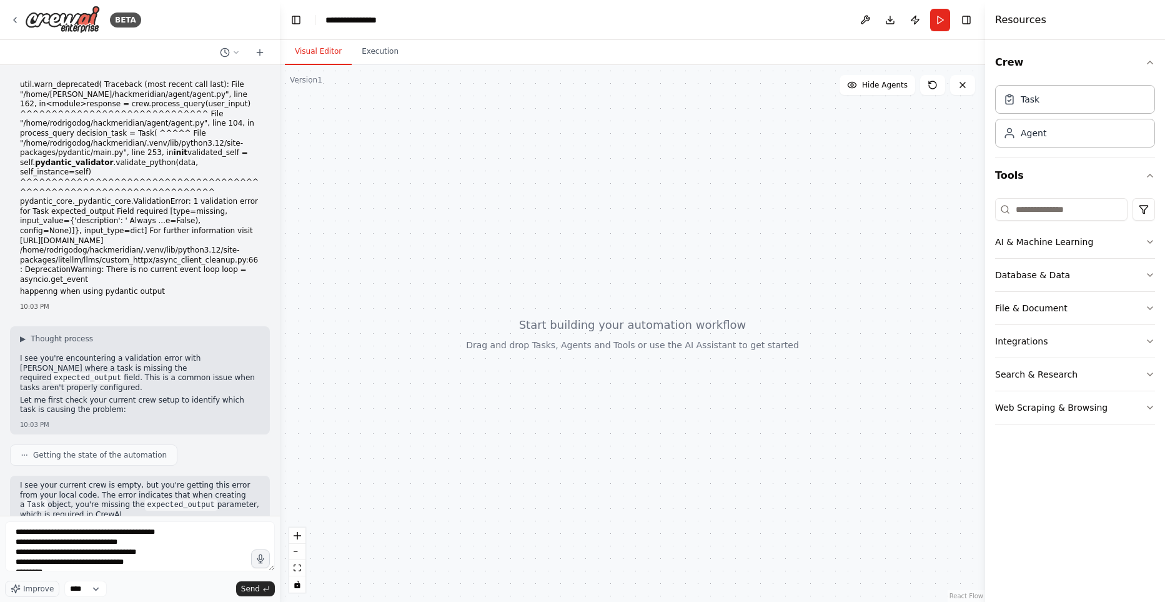 This screenshot has width=1165, height=602. Describe the element at coordinates (62, 19) in the screenshot. I see `img: Logo` at that location.